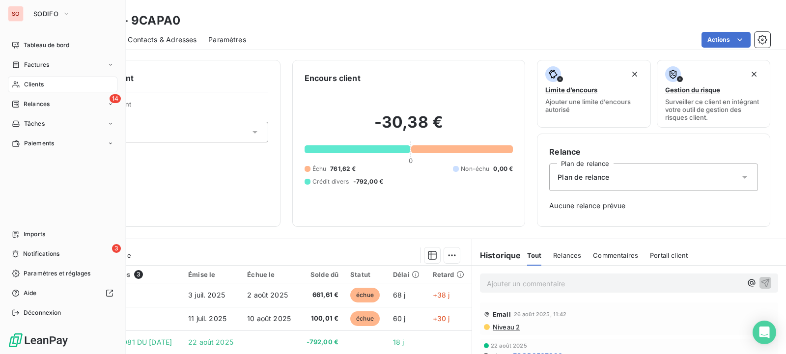  I want to click on span: 14, so click(115, 99).